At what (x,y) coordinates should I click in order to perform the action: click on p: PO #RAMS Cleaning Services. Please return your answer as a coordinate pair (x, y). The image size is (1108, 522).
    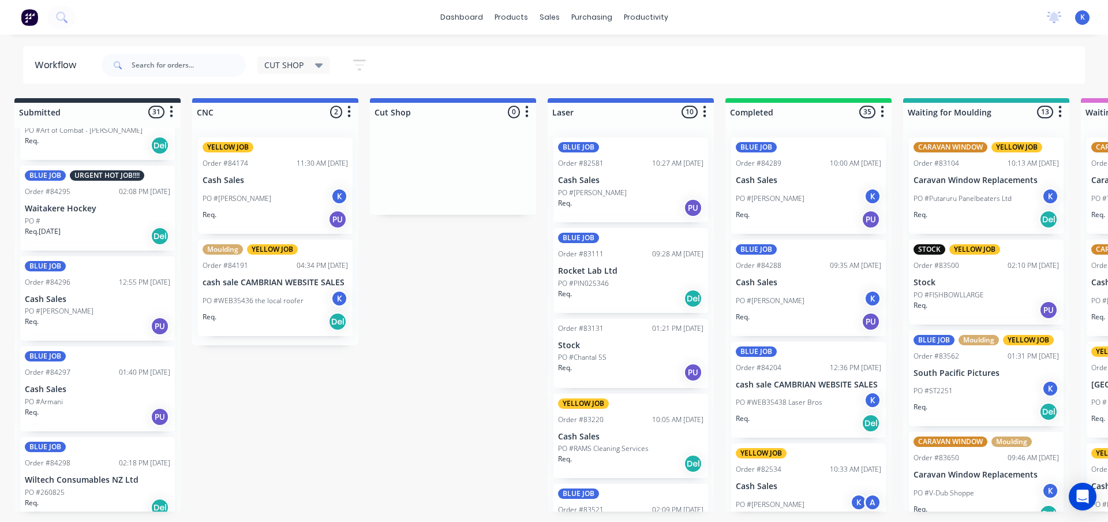
    Looking at the image, I should click on (603, 448).